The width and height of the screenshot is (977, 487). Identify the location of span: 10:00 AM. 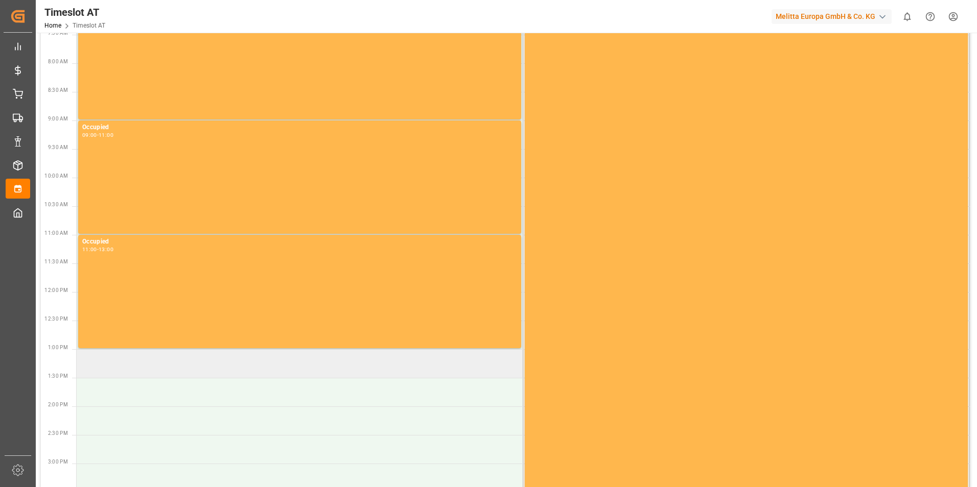
(56, 176).